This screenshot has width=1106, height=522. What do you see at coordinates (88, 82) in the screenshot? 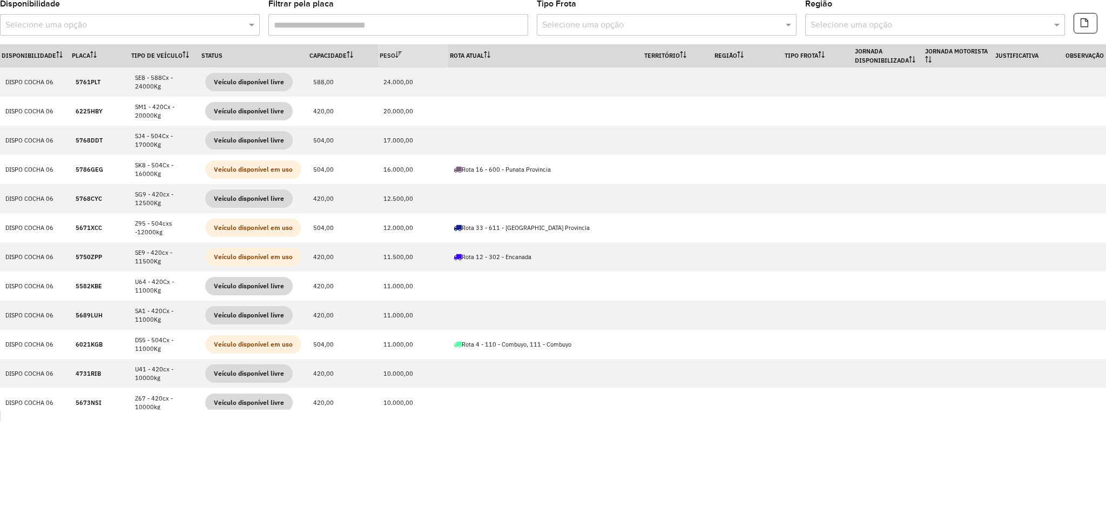
I see `strong: 5761PLT` at bounding box center [88, 82].